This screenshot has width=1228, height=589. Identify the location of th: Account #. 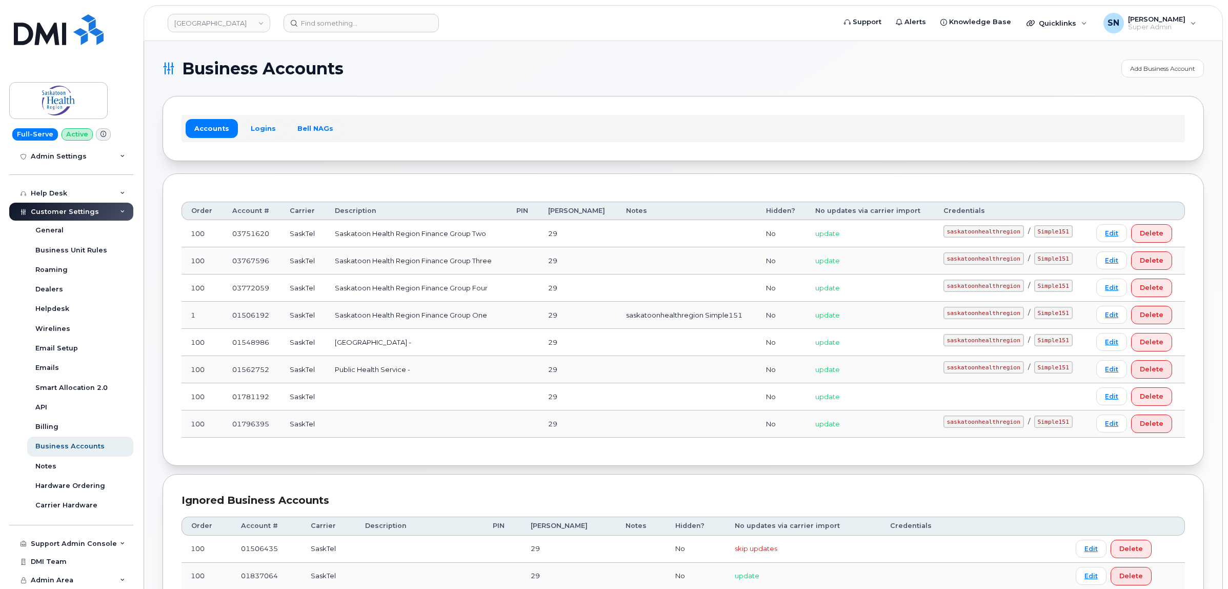
(267, 526).